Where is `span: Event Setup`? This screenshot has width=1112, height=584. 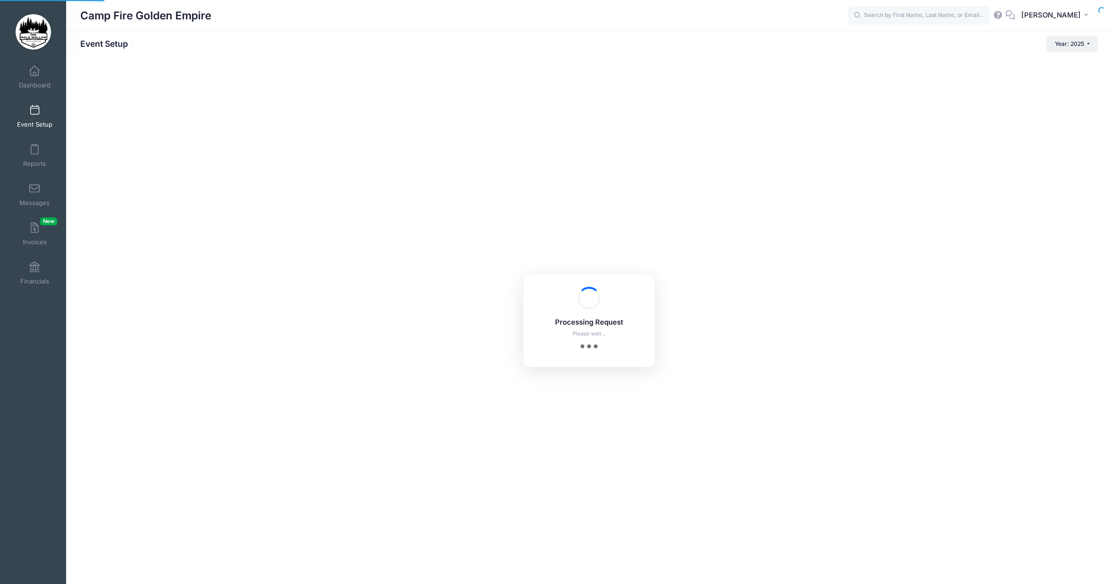 span: Event Setup is located at coordinates (34, 124).